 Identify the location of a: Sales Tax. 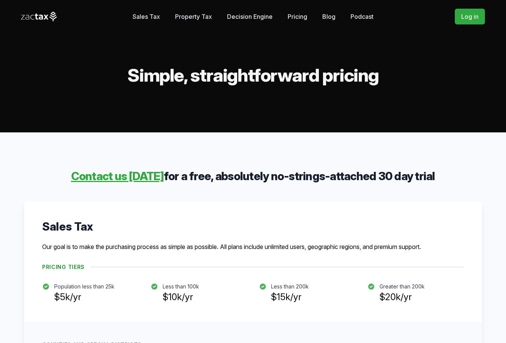
(146, 17).